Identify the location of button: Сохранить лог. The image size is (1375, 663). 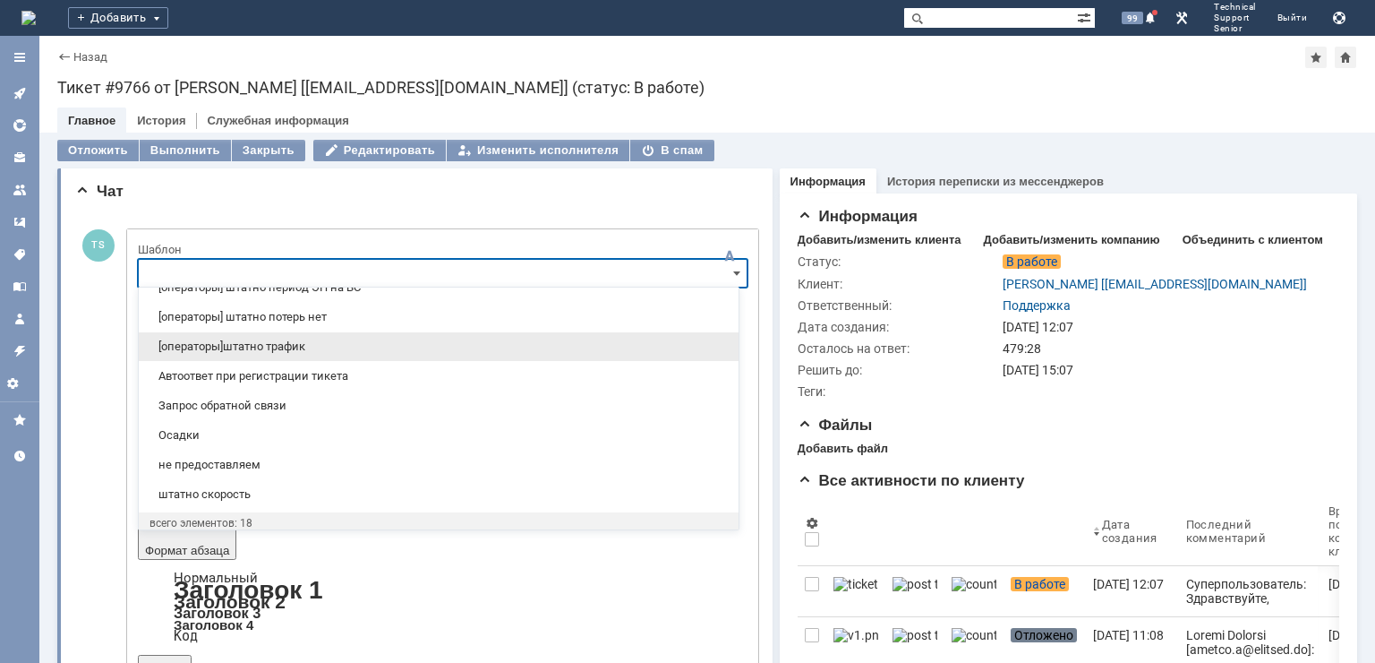
(1339, 18).